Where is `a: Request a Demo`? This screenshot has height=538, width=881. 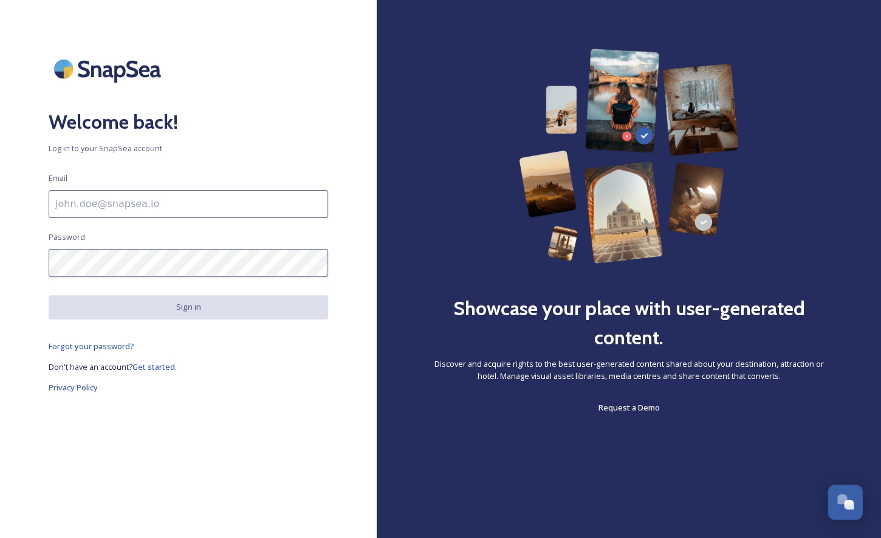
a: Request a Demo is located at coordinates (629, 408).